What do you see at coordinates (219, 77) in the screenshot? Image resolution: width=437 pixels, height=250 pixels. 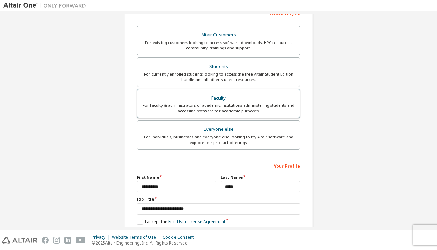 I see `div: For currently enrolled students looking to access the free Altair Student Edition bundle and all ...` at bounding box center [219, 77].